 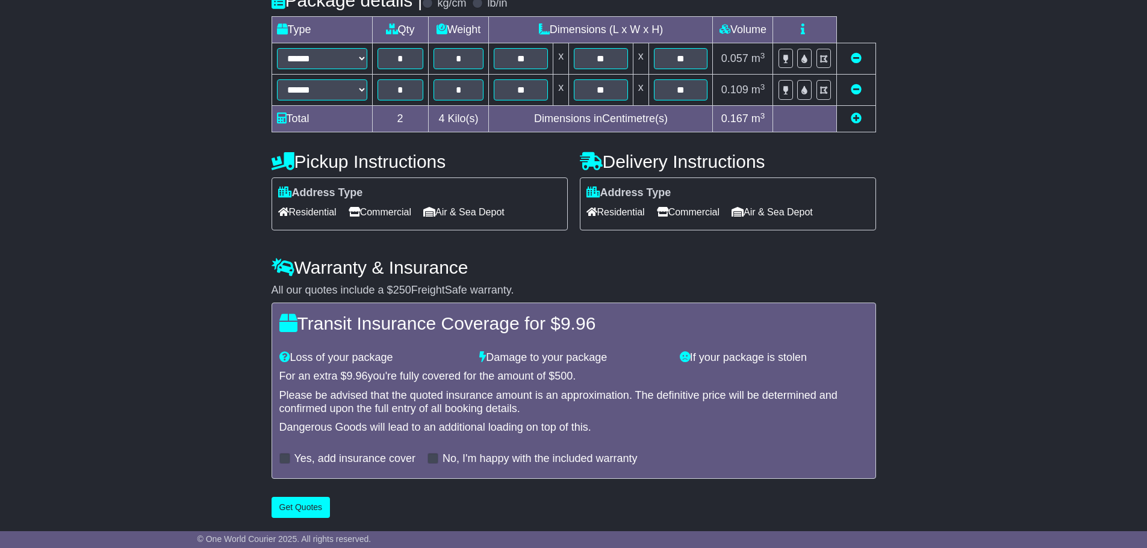 I want to click on span: 0.109, so click(x=734, y=90).